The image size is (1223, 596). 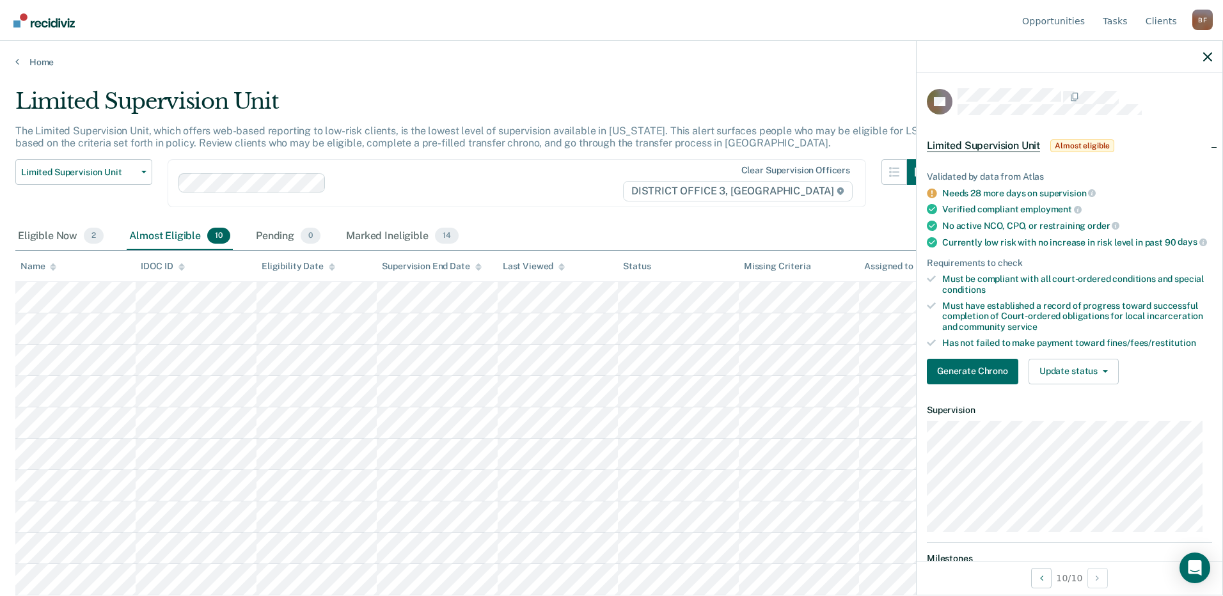 What do you see at coordinates (1151, 343) in the screenshot?
I see `span: fines/fees/restitution` at bounding box center [1151, 343].